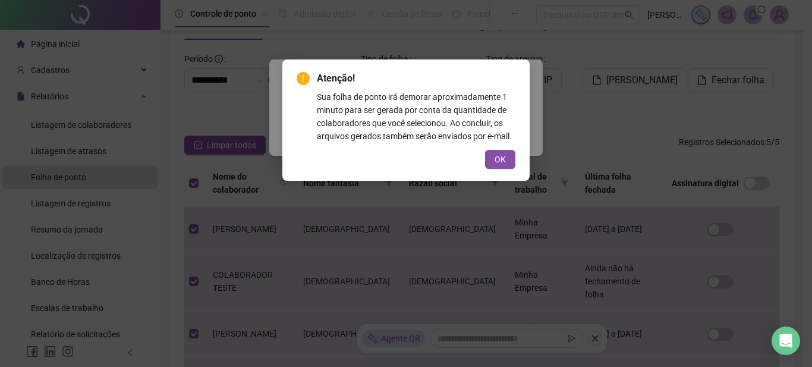 This screenshot has width=812, height=367. I want to click on div: Open Intercom Messenger, so click(786, 341).